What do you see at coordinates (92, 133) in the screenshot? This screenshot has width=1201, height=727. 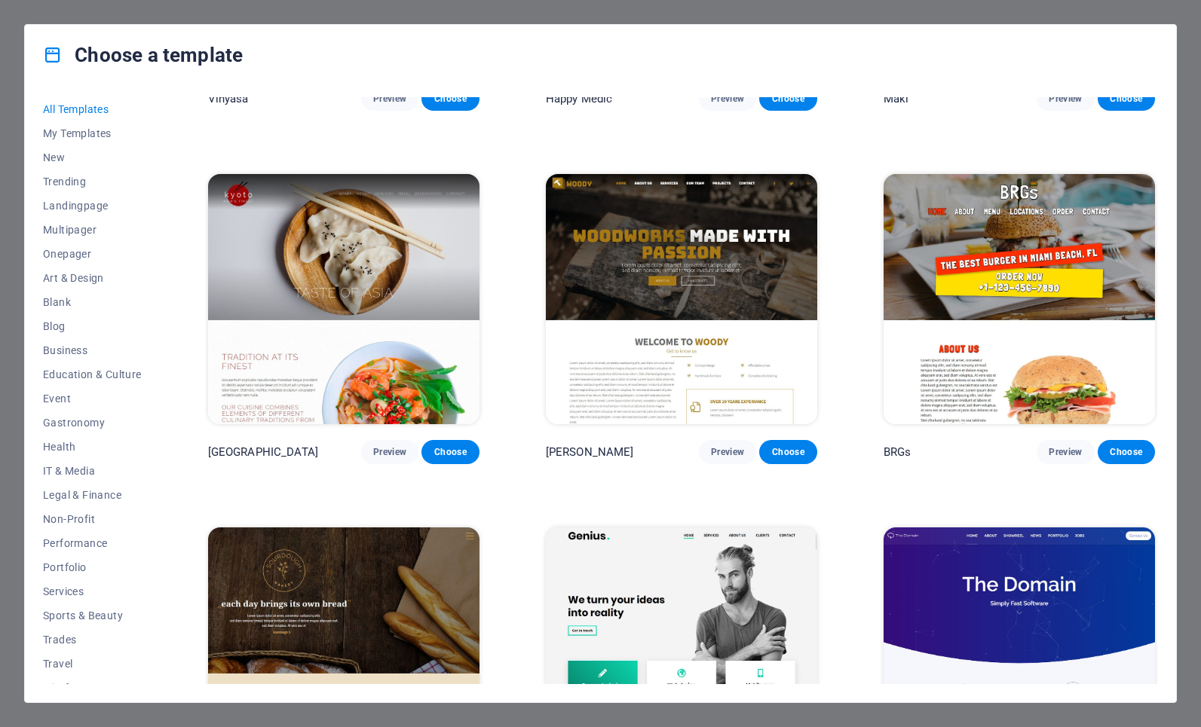 I see `button: My Templates` at bounding box center [92, 133].